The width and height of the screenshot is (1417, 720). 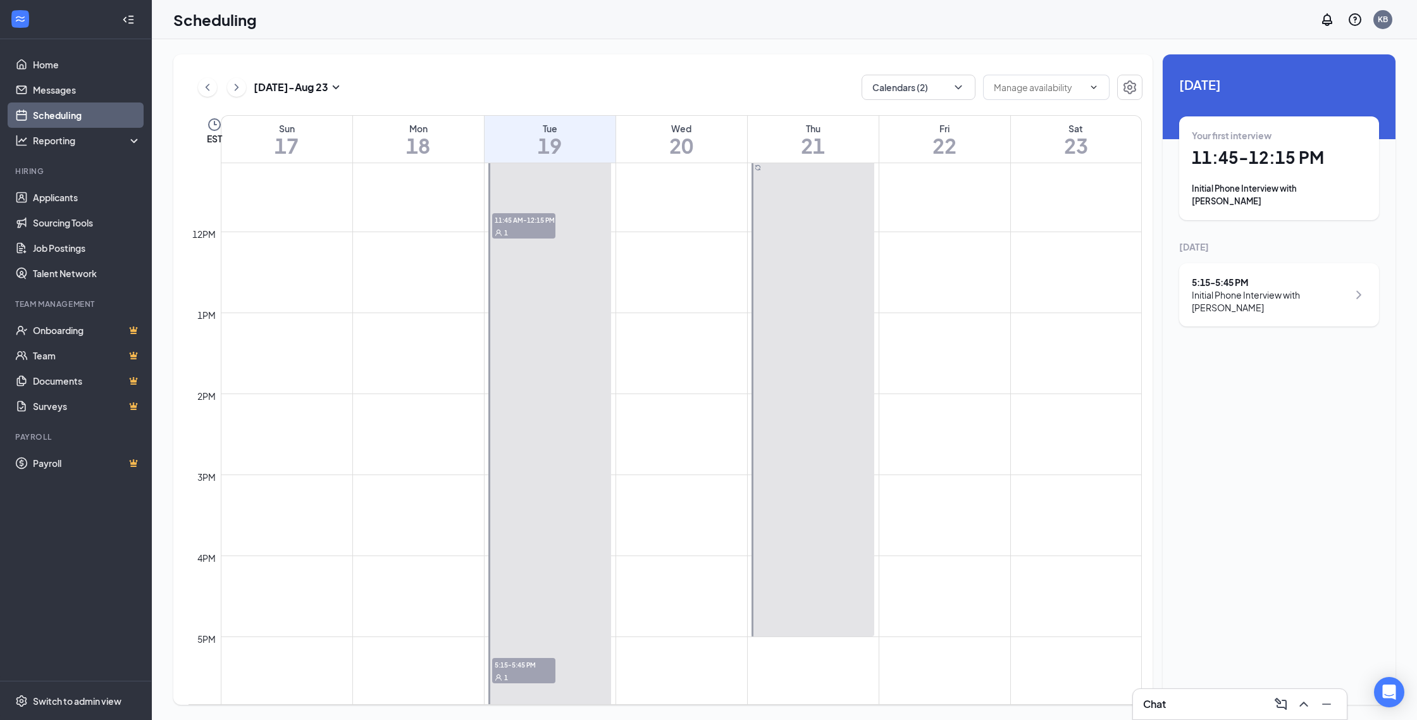 What do you see at coordinates (1039, 87) in the screenshot?
I see `input: Manage availability` at bounding box center [1039, 87].